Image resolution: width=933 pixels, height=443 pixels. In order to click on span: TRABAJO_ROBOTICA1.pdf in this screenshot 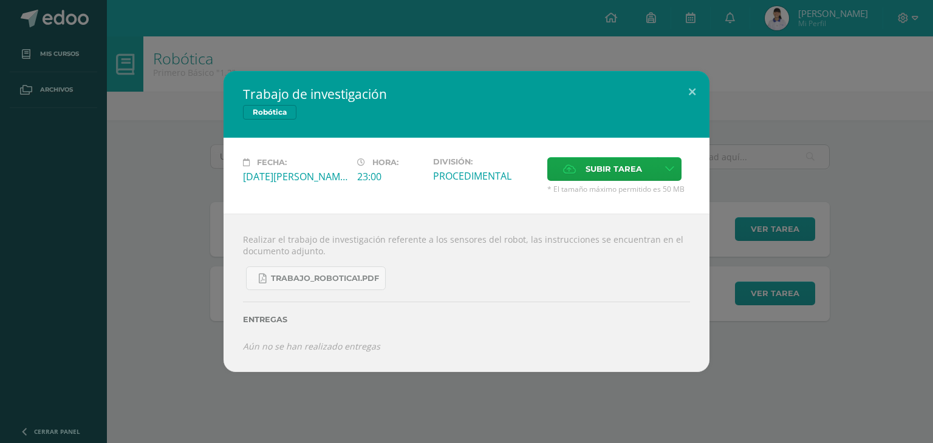, I will do `click(325, 279)`.